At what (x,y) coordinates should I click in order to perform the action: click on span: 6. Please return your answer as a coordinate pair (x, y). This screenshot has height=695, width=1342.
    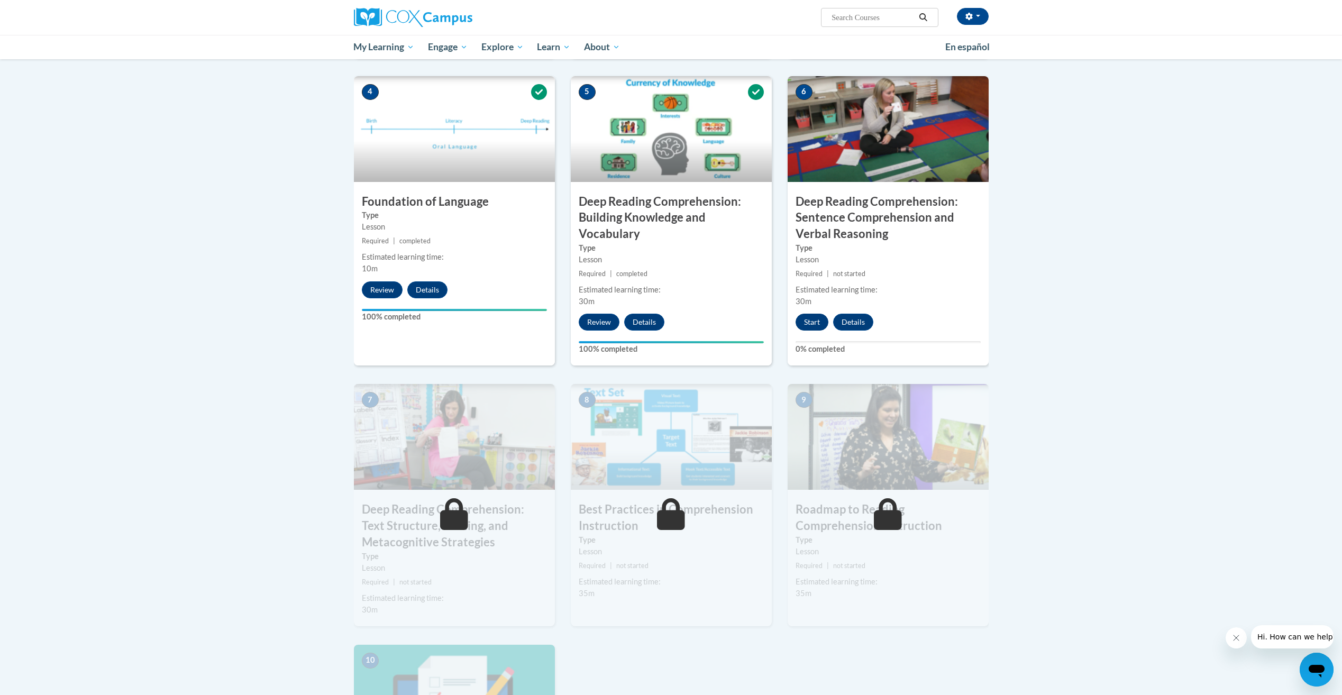
    Looking at the image, I should click on (804, 92).